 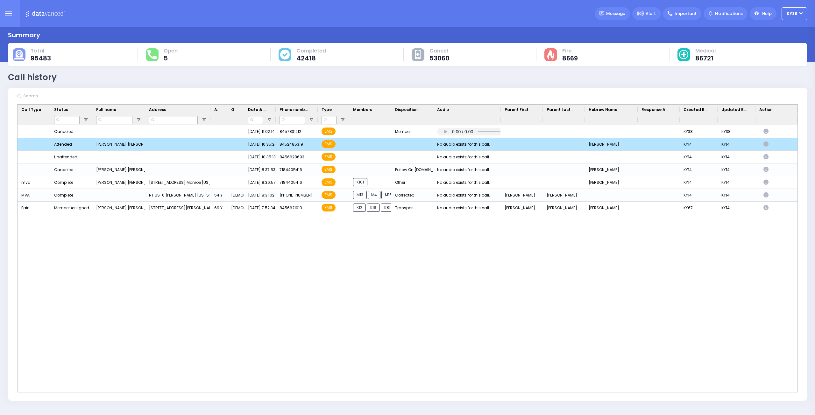 What do you see at coordinates (373, 208) in the screenshot?
I see `span: K16` at bounding box center [373, 208].